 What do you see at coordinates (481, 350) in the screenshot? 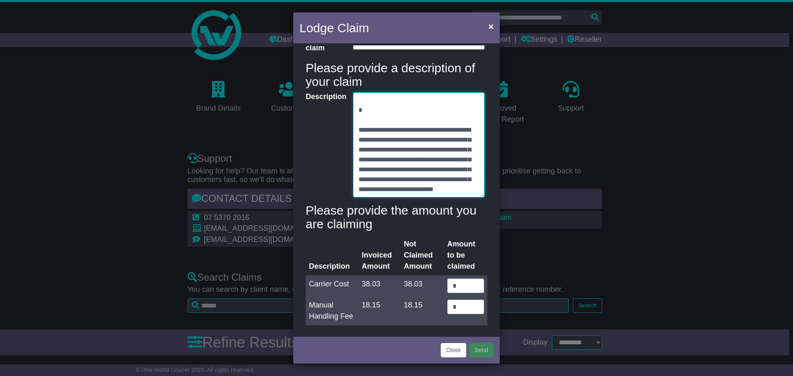
I see `button: Send` at bounding box center [481, 350].